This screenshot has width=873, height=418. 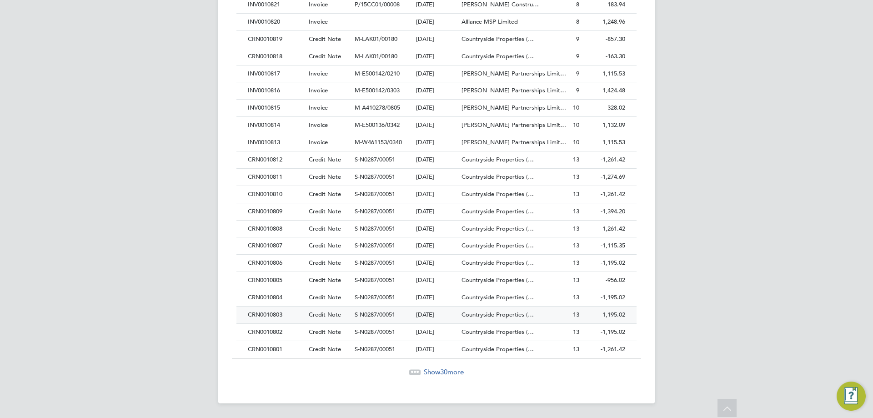 What do you see at coordinates (377, 107) in the screenshot?
I see `span: M-A410278/0805` at bounding box center [377, 107].